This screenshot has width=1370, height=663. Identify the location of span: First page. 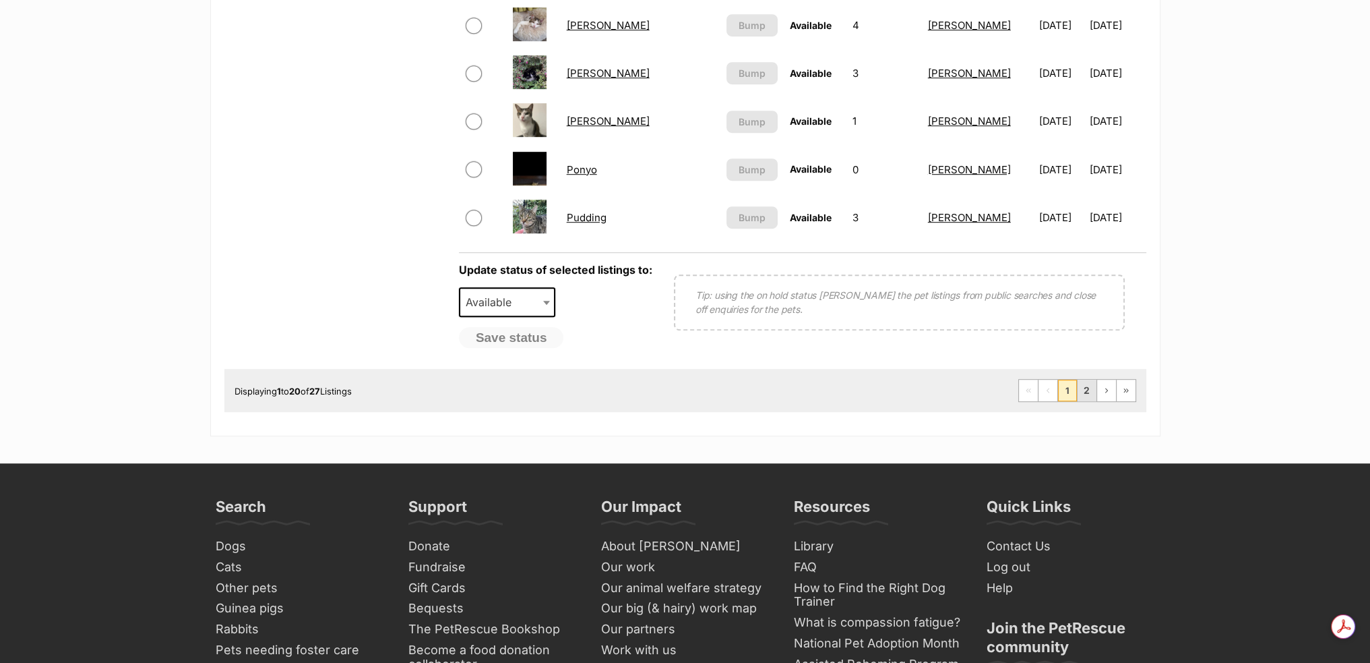
(1029, 390).